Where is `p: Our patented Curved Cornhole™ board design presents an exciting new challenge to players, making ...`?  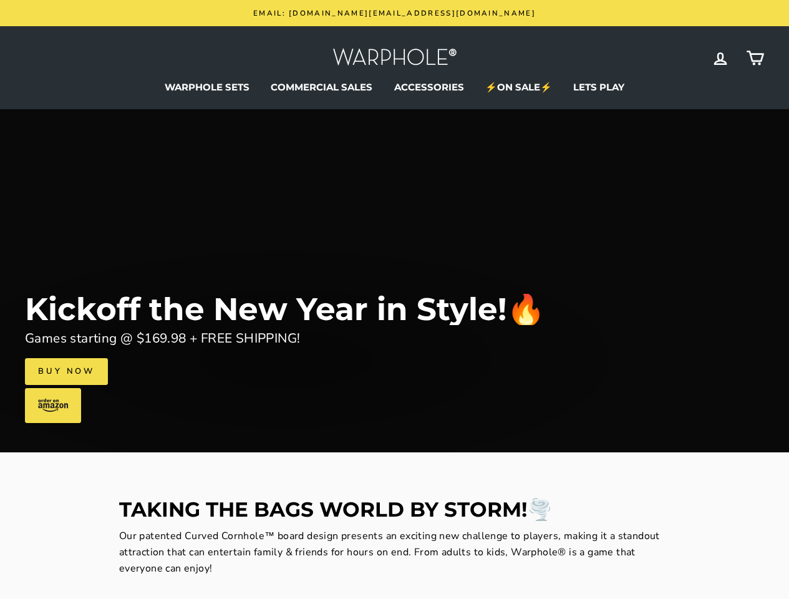
p: Our patented Curved Cornhole™ board design presents an exciting new challenge to players, making ... is located at coordinates (394, 552).